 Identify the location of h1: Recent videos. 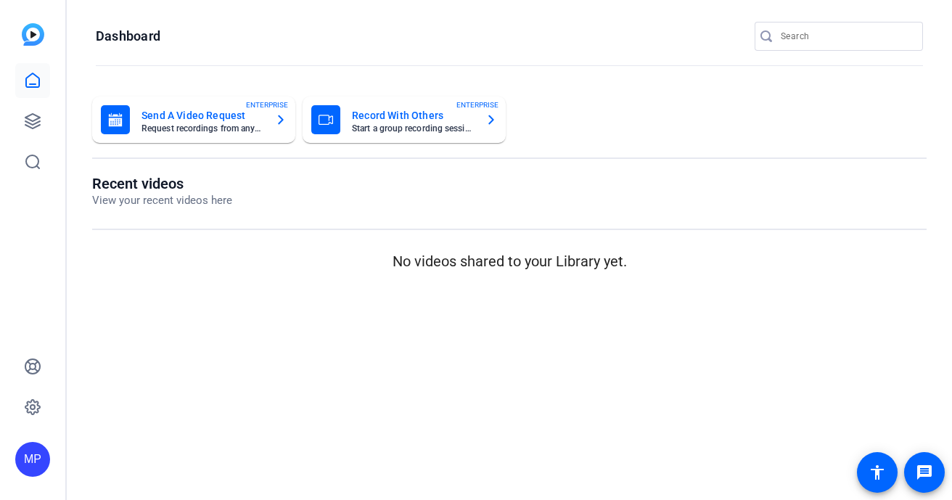
(162, 184).